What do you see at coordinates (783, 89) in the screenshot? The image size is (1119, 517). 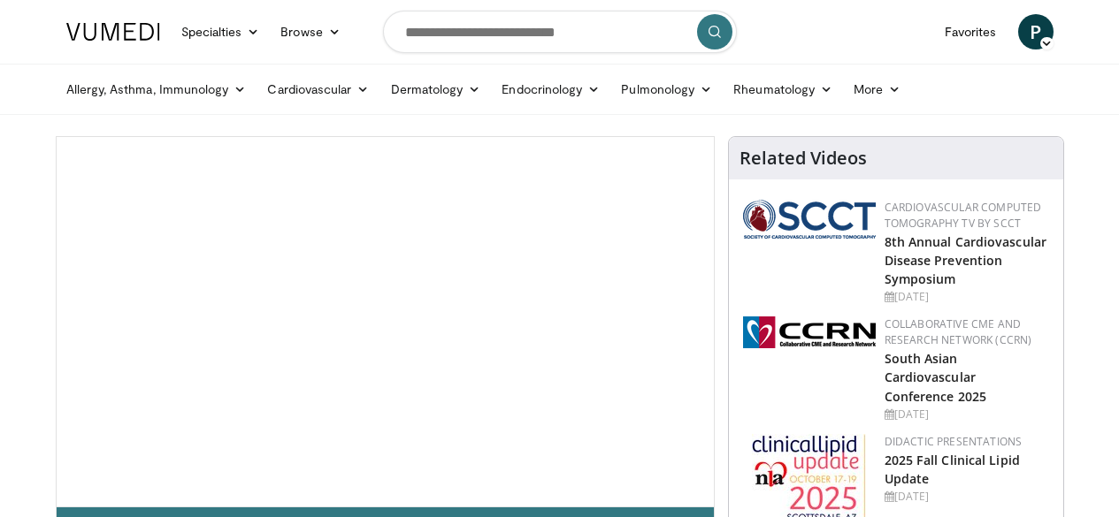 I see `a: Rheumatology` at bounding box center [783, 89].